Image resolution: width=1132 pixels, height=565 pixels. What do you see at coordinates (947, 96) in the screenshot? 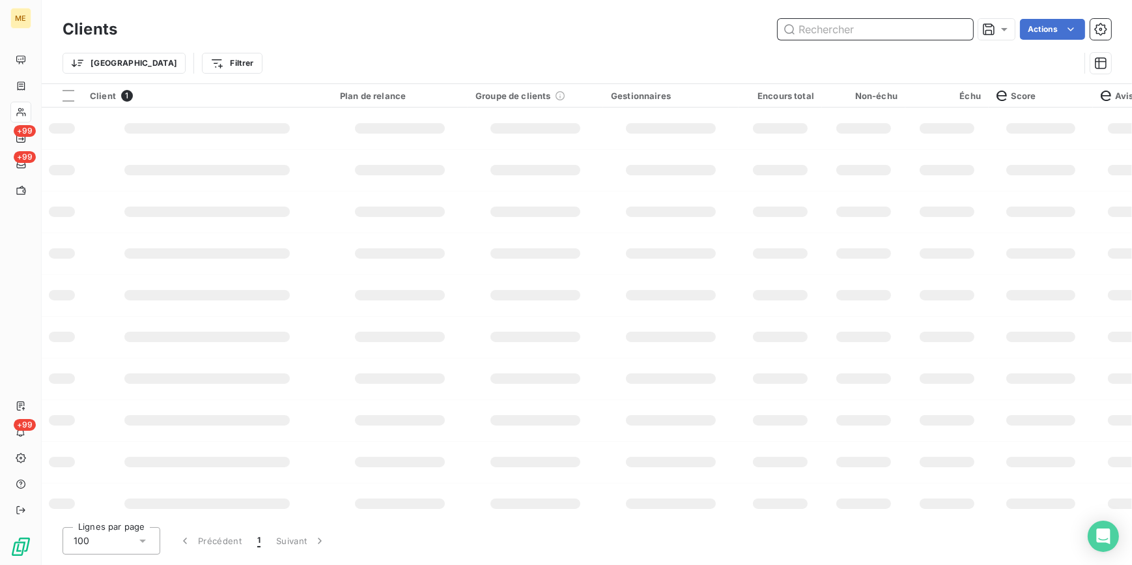
I see `div: Échu` at bounding box center [947, 96].